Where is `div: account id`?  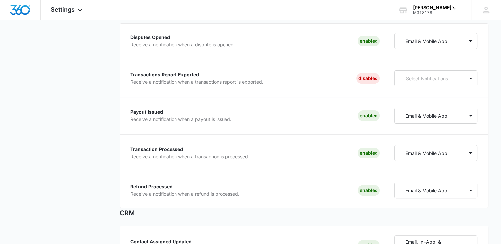 div: account id is located at coordinates (437, 13).